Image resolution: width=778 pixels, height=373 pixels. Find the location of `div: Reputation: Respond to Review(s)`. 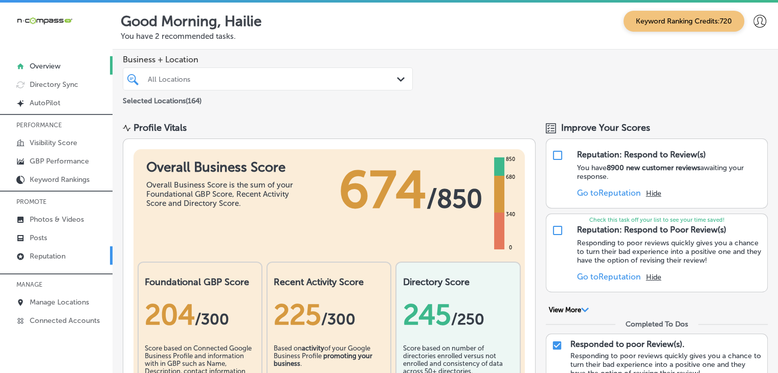

div: Reputation: Respond to Review(s) is located at coordinates (642, 155).